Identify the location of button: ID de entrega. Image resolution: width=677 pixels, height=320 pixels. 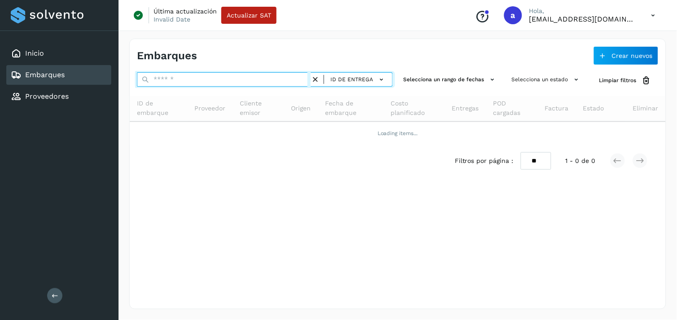
(359, 80).